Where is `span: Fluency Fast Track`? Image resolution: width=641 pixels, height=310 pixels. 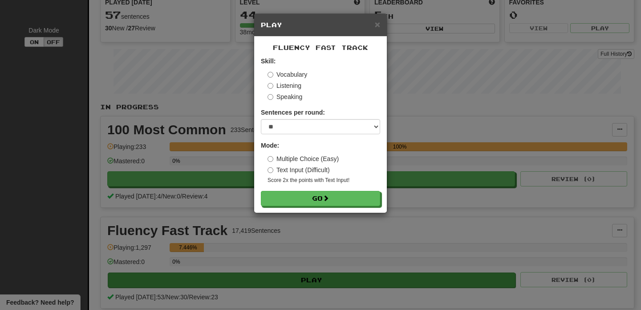 span: Fluency Fast Track is located at coordinates (321, 47).